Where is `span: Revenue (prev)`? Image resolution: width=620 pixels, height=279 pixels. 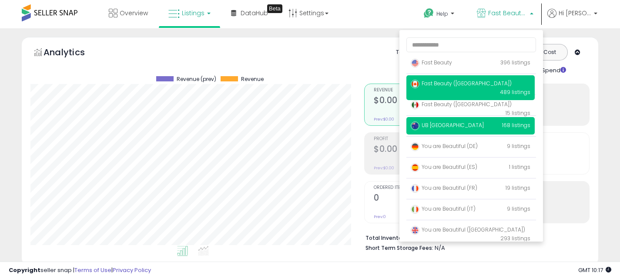
span: Revenue (prev) is located at coordinates (196, 79).